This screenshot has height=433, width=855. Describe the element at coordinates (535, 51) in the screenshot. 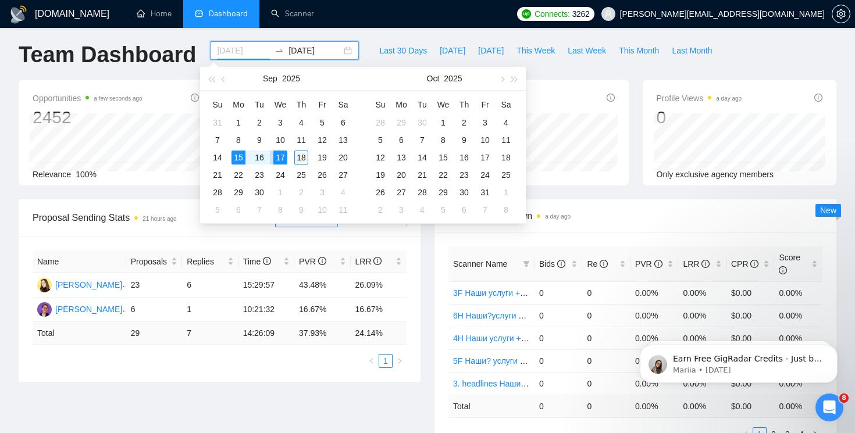

I see `button: This Week` at that location.